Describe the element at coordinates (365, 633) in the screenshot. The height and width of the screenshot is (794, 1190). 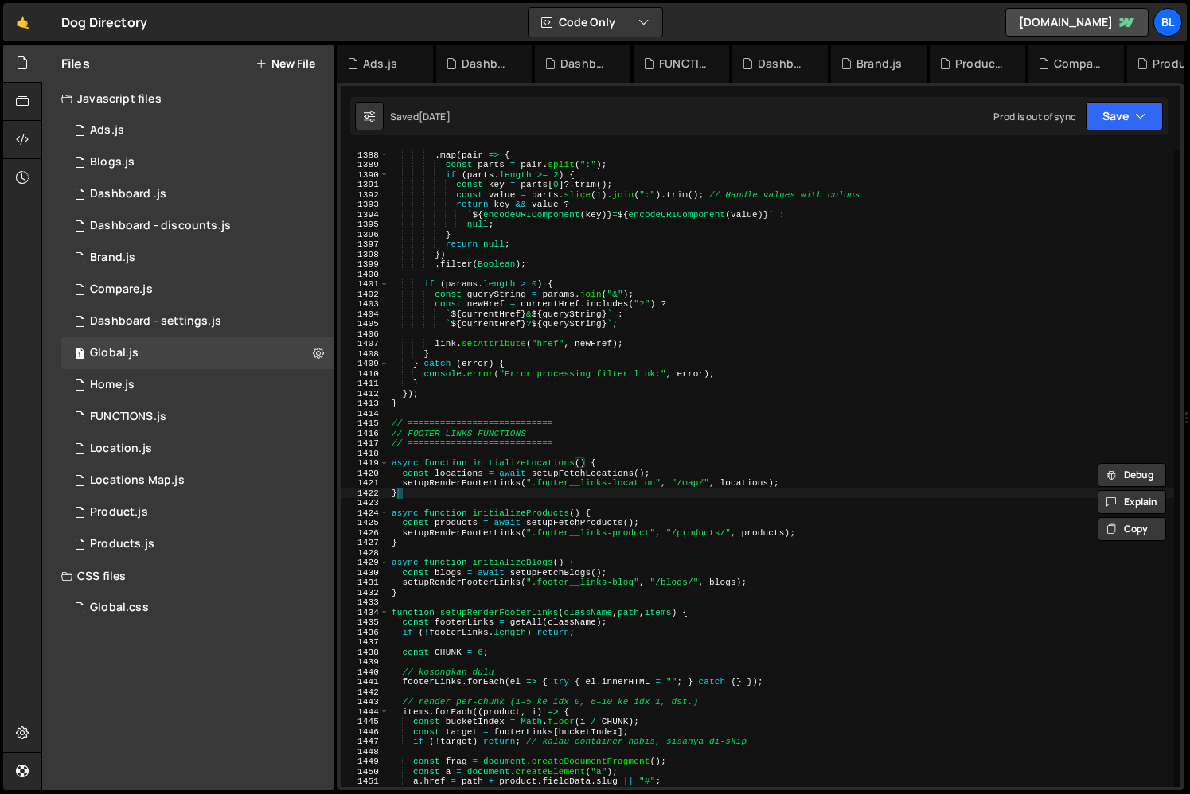
I see `div: 1436` at that location.